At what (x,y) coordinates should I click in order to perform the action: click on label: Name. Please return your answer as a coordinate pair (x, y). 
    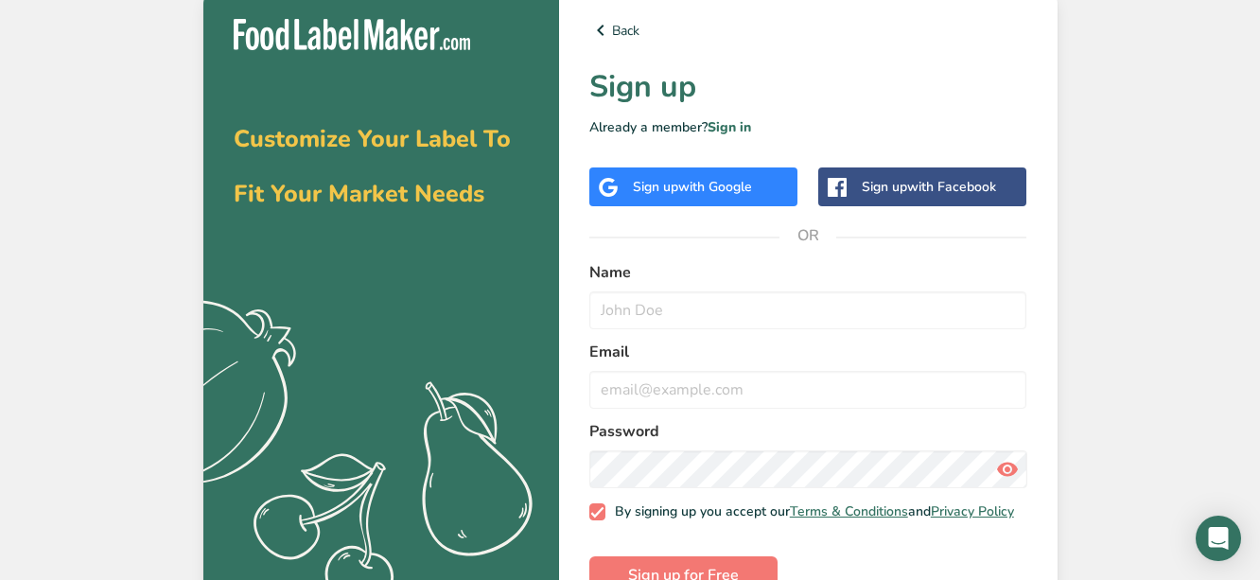
    Looking at the image, I should click on (808, 272).